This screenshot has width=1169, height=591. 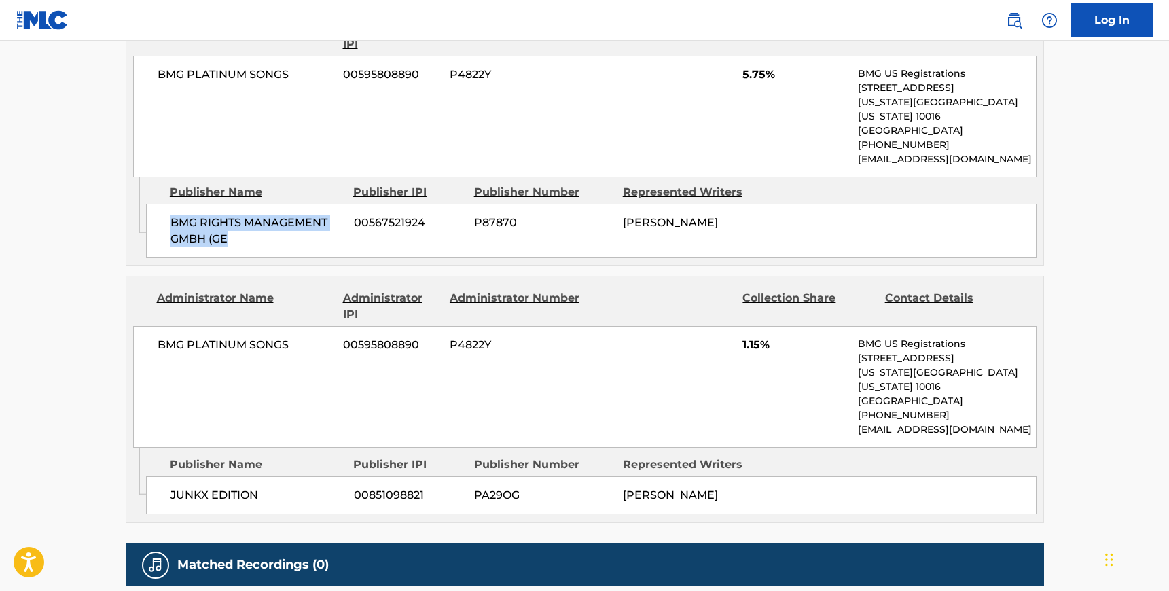 I want to click on span: P87870, so click(x=543, y=223).